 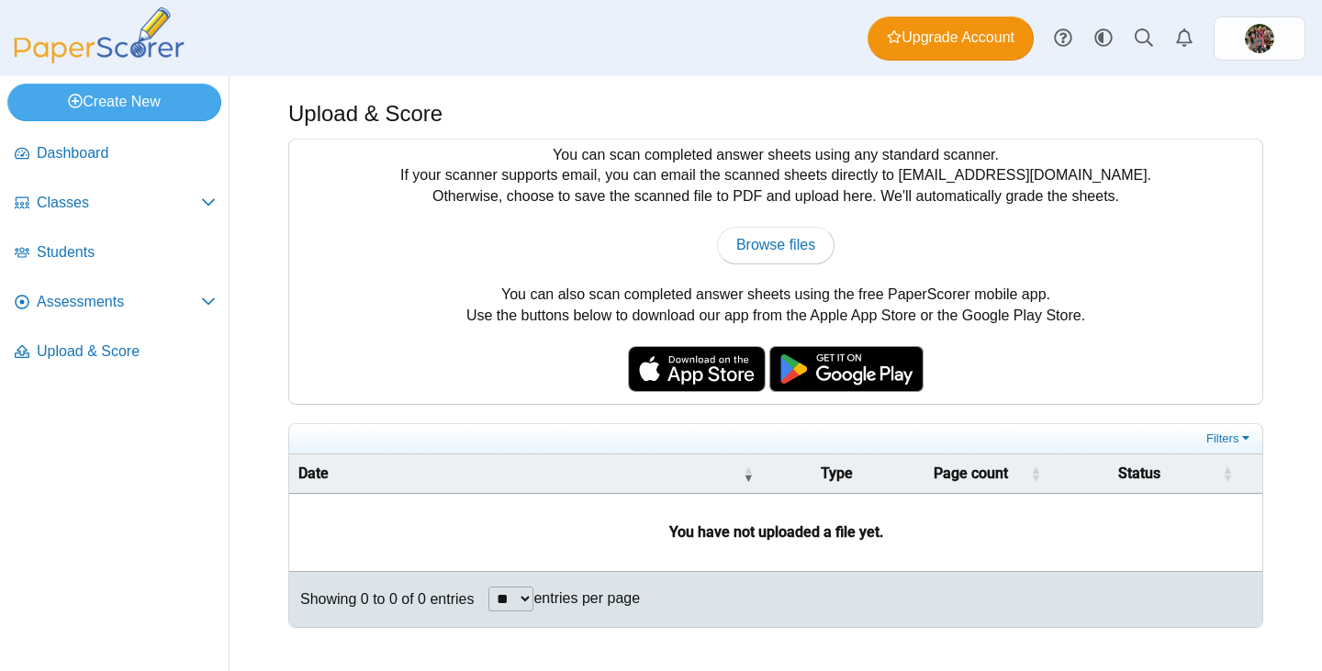 What do you see at coordinates (1260, 39) in the screenshot?
I see `span: Kerry Swicegood` at bounding box center [1260, 39].